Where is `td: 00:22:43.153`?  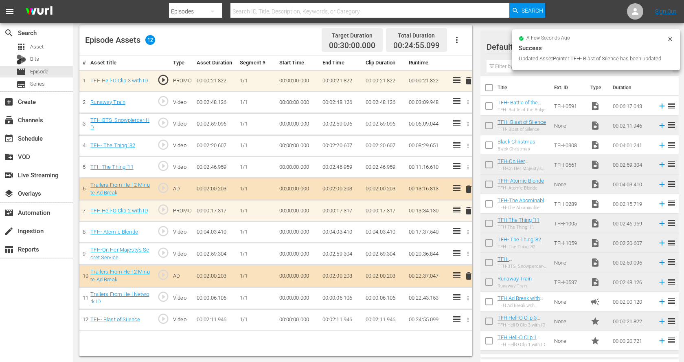
td: 00:22:43.153 is located at coordinates (427, 298).